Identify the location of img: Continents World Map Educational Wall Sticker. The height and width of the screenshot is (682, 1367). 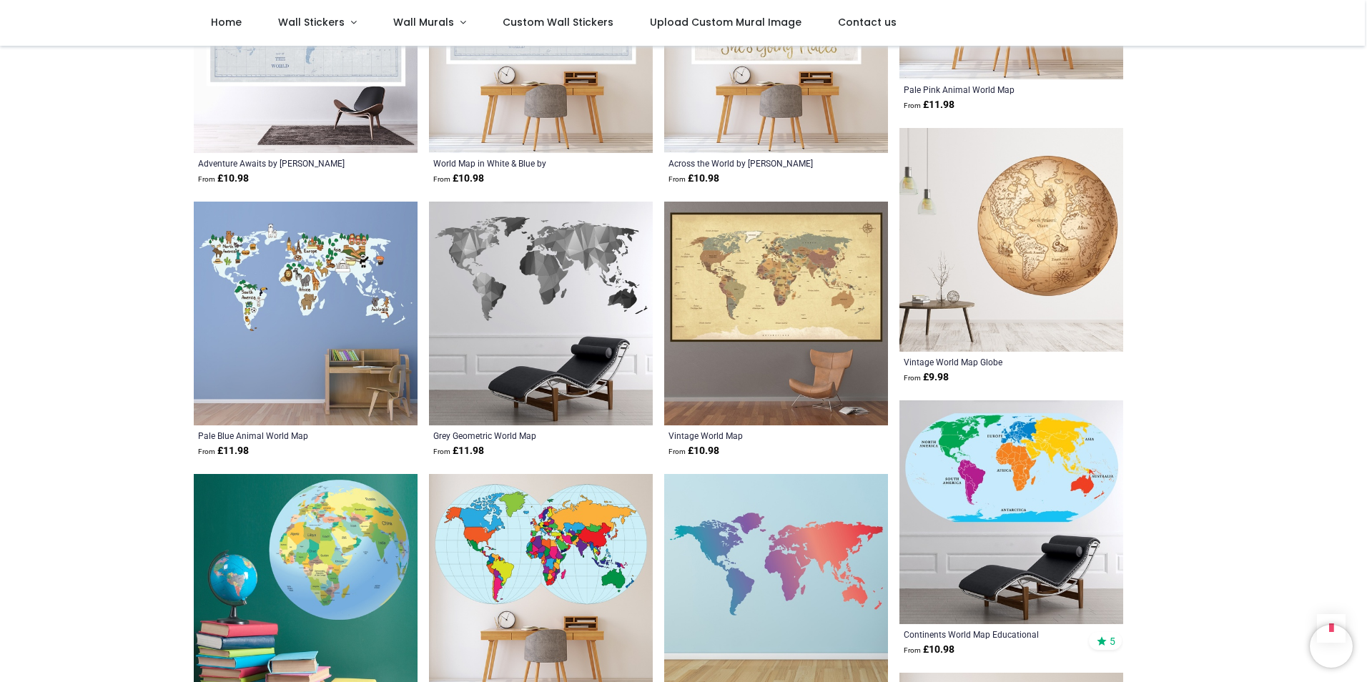
(1011, 512).